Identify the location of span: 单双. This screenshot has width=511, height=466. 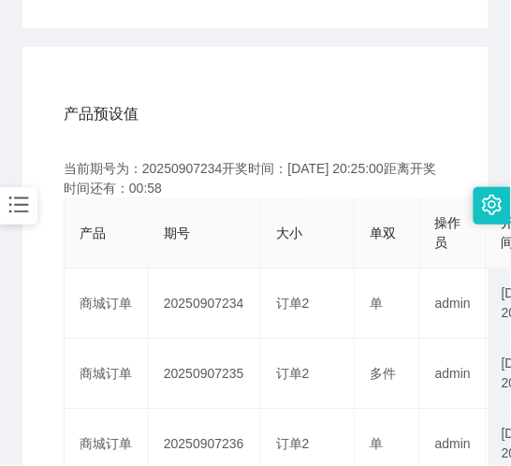
(382, 234).